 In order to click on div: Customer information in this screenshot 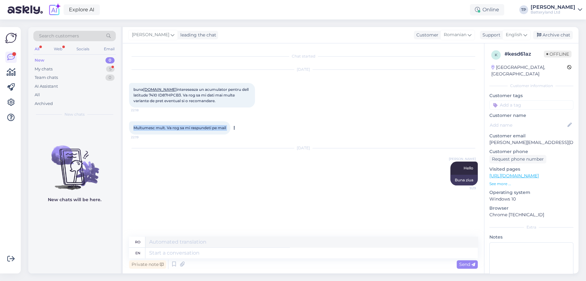, I will do `click(531, 86)`.